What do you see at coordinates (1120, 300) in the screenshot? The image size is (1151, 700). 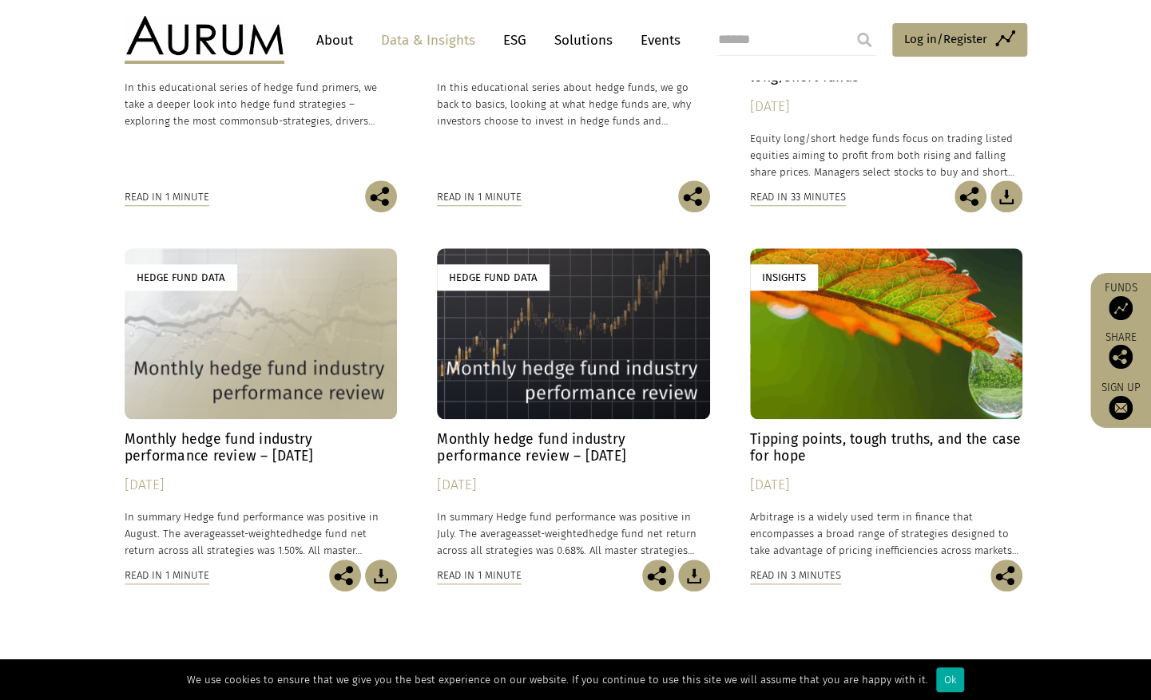 I see `a: Funds` at bounding box center [1120, 300].